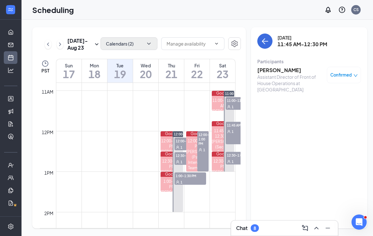 The height and width of the screenshot is (236, 373). Describe the element at coordinates (47, 132) in the screenshot. I see `div: 12pm` at that location.